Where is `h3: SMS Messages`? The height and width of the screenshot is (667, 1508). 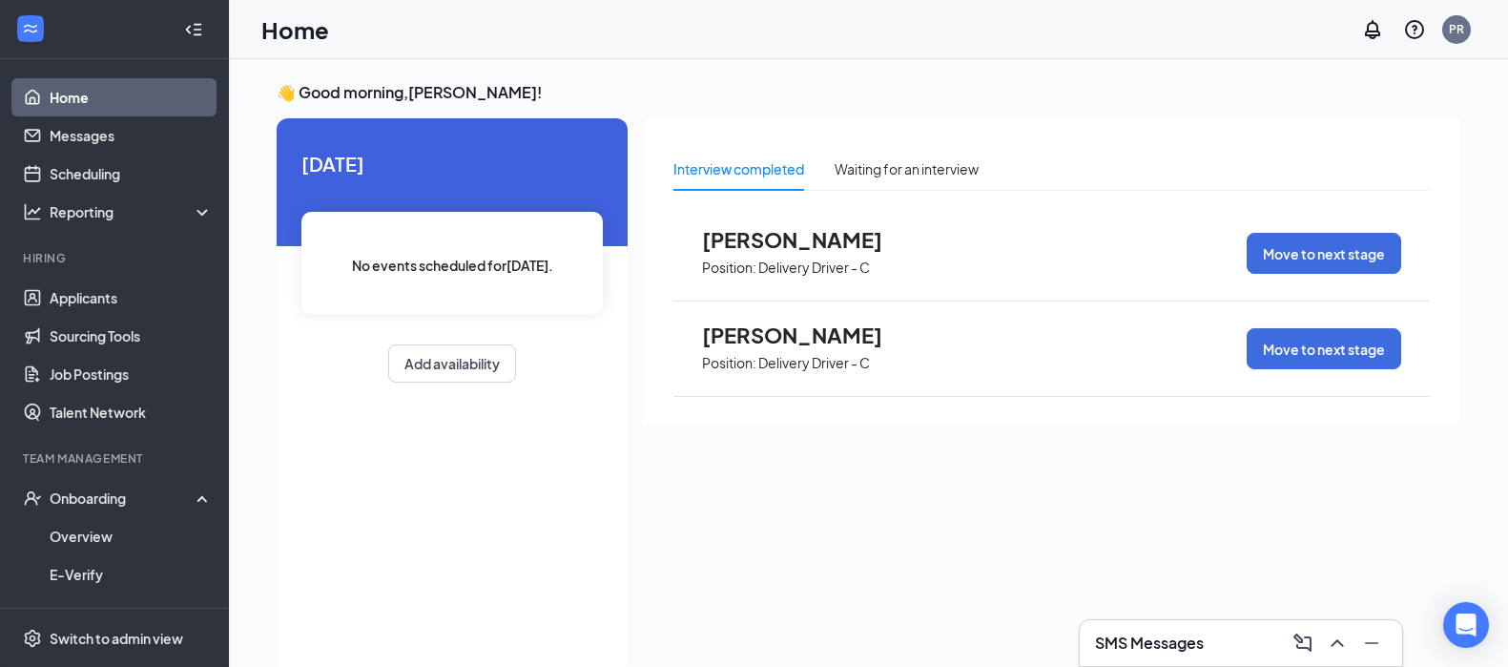
h3: SMS Messages is located at coordinates (1149, 643).